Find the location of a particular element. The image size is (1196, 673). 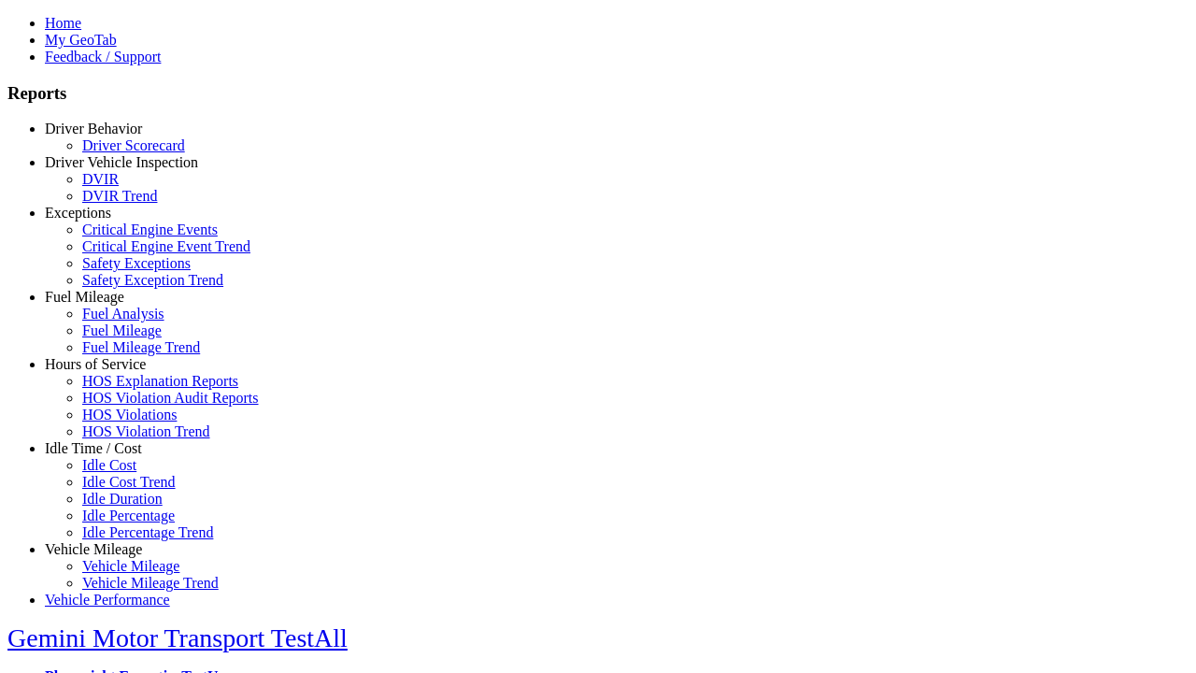

a: Vehicle Mileage Trend is located at coordinates (150, 582).